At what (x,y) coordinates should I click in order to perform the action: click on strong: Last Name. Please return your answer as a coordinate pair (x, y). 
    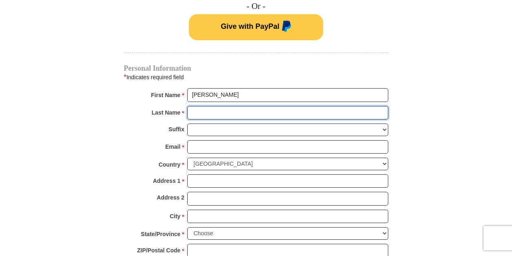
    Looking at the image, I should click on (166, 113).